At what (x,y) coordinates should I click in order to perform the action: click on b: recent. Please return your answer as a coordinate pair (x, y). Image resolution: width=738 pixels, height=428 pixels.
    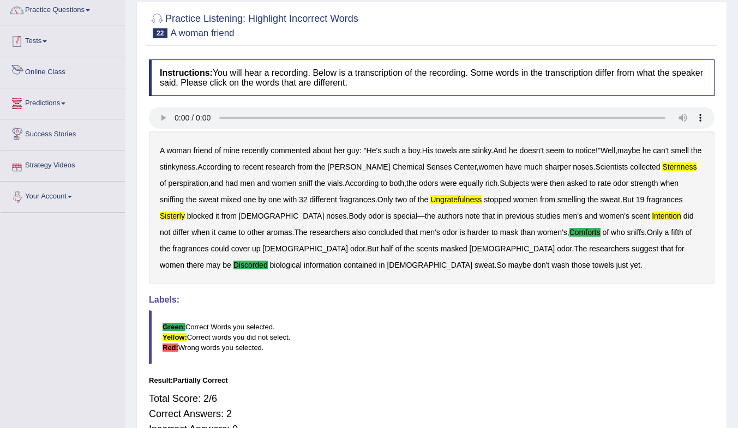
    Looking at the image, I should click on (252, 167).